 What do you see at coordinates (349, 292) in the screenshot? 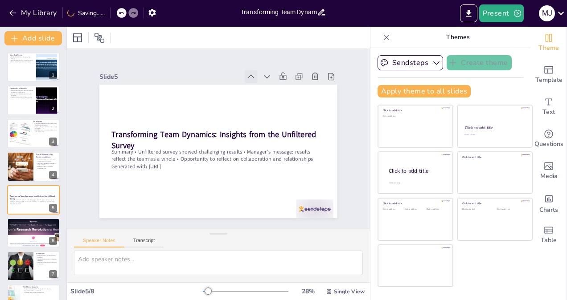
I see `span: Single View` at bounding box center [349, 292].